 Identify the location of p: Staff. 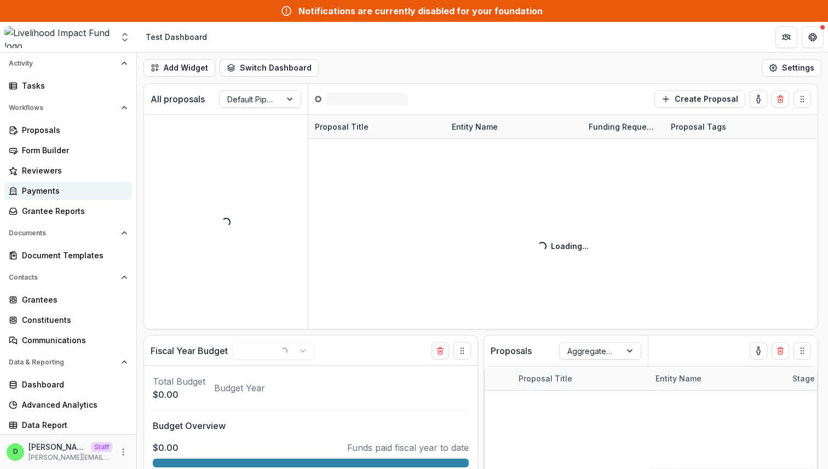
(101, 448).